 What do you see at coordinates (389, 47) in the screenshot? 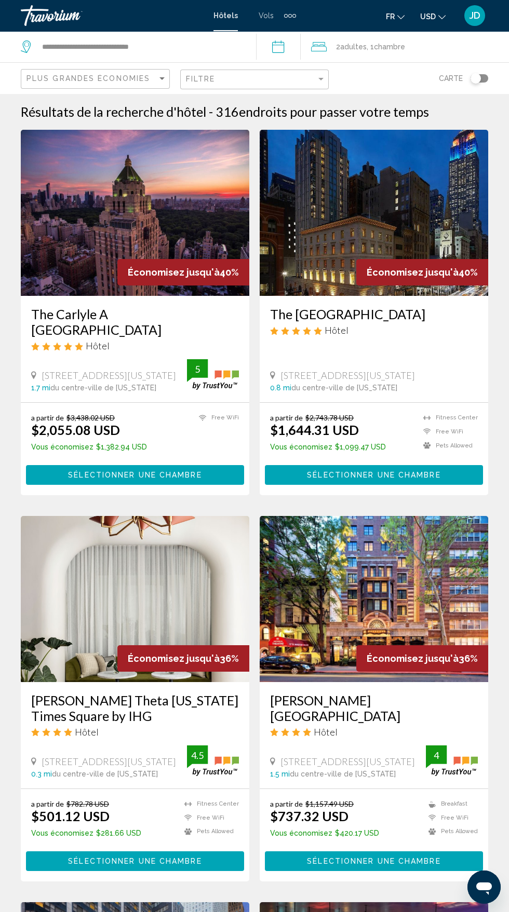
I see `span: Chambre` at bounding box center [389, 47].